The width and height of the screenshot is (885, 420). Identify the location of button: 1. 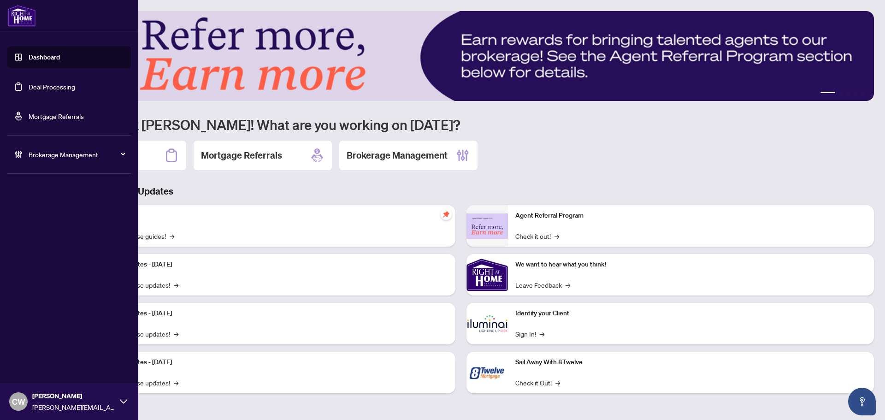
(827, 94).